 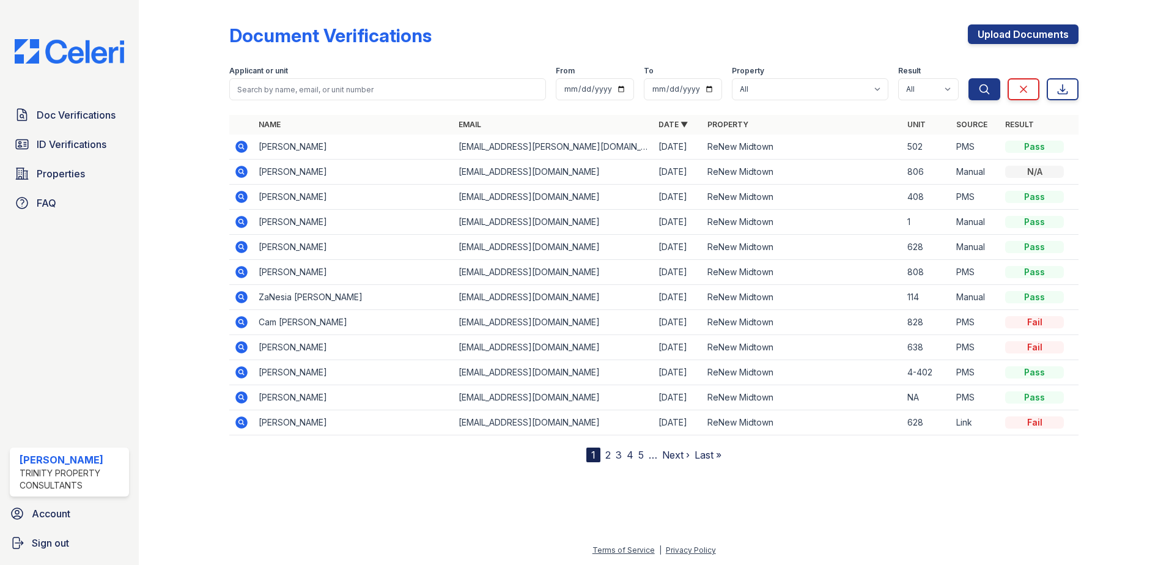 I want to click on a: Account, so click(x=69, y=514).